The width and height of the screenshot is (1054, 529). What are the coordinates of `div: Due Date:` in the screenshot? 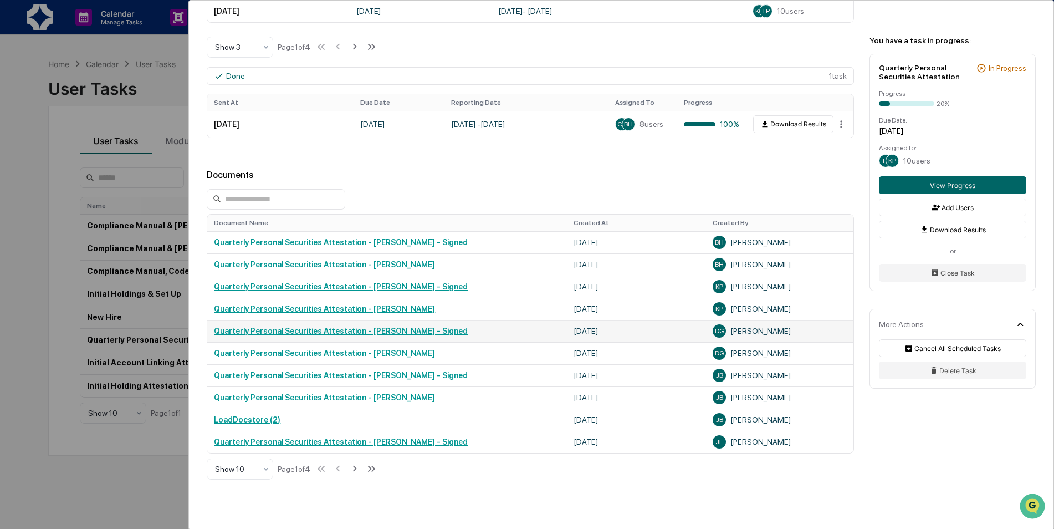 It's located at (952, 120).